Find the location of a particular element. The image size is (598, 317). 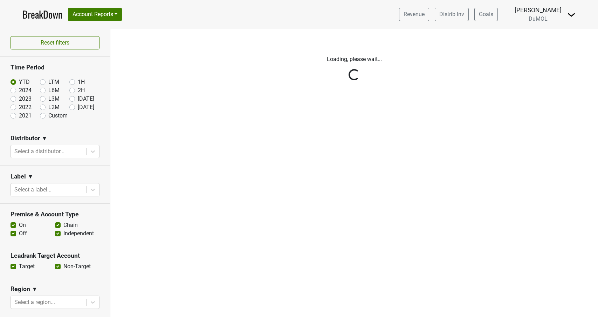

img: Dropdown Menu is located at coordinates (571, 15).